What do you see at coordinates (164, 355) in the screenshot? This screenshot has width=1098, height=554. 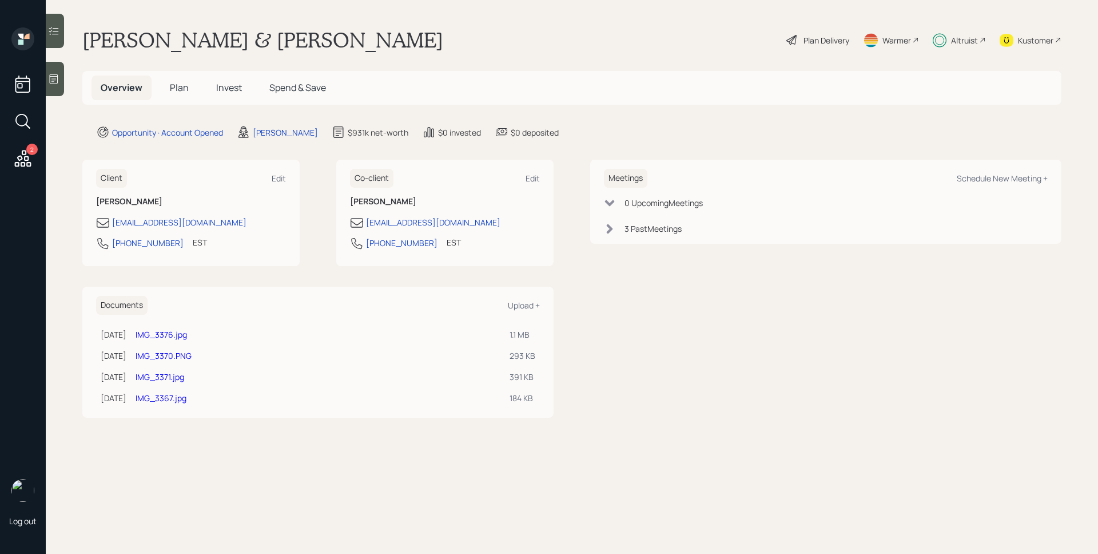 I see `a: IMG_3370.PNG` at bounding box center [164, 355].